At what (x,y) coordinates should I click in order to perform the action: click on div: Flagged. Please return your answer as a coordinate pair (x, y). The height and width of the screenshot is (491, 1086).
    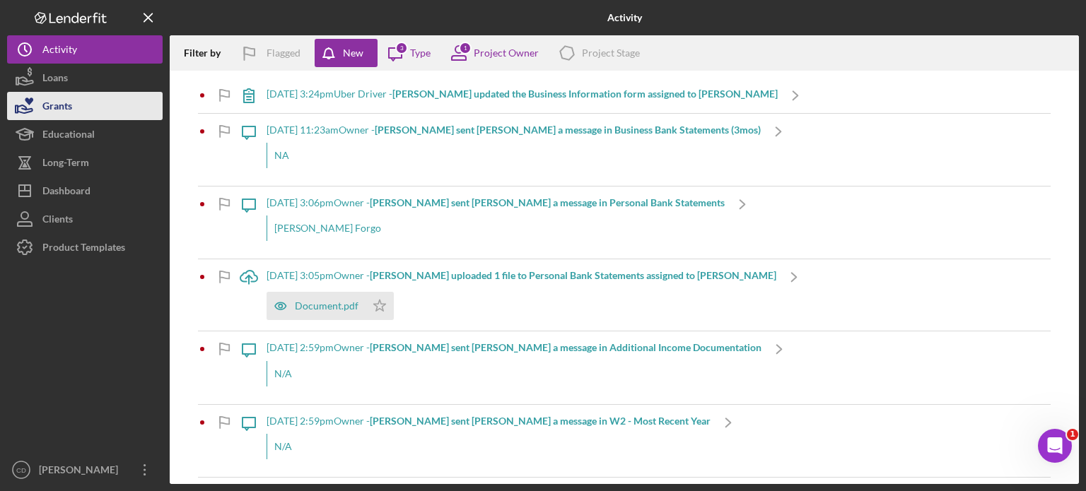
    Looking at the image, I should click on (283, 53).